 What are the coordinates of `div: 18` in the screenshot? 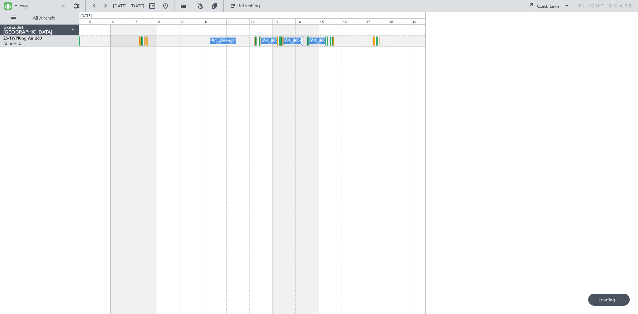 It's located at (399, 21).